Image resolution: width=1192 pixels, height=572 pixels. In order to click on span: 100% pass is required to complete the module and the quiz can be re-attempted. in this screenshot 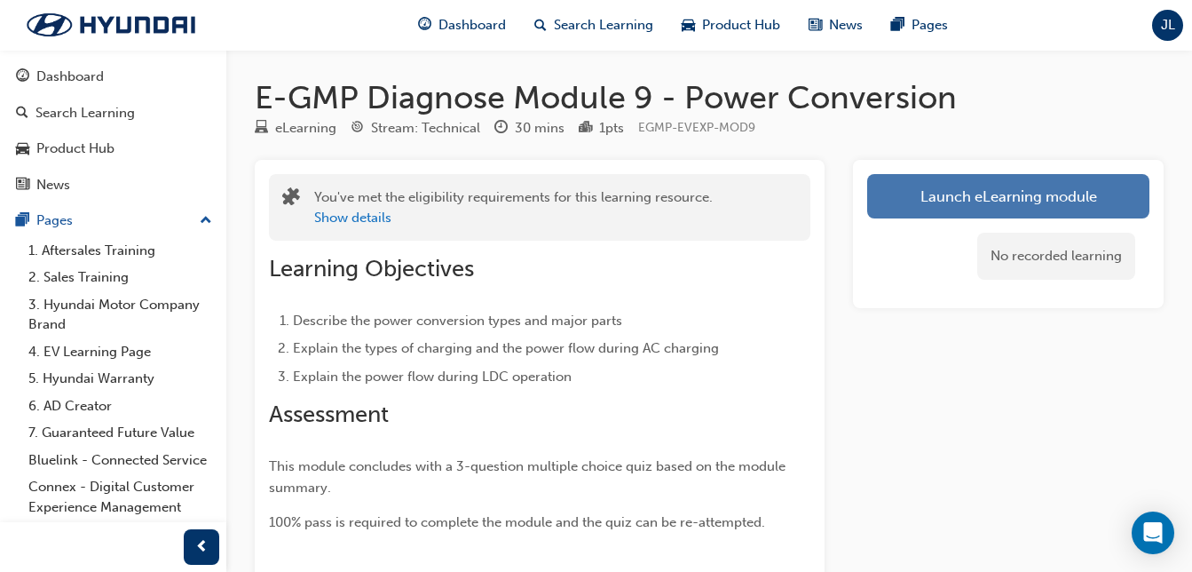, I will do `click(517, 522)`.